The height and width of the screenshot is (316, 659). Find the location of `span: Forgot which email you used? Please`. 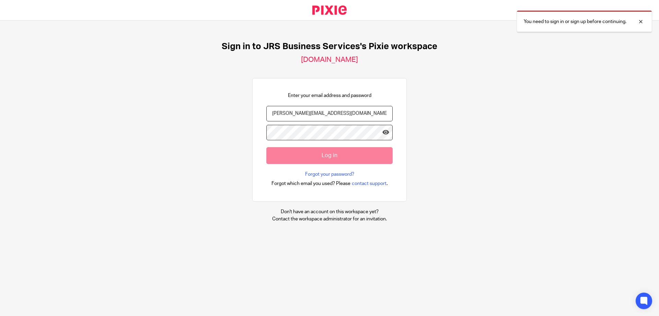

span: Forgot which email you used? Please is located at coordinates (311, 183).